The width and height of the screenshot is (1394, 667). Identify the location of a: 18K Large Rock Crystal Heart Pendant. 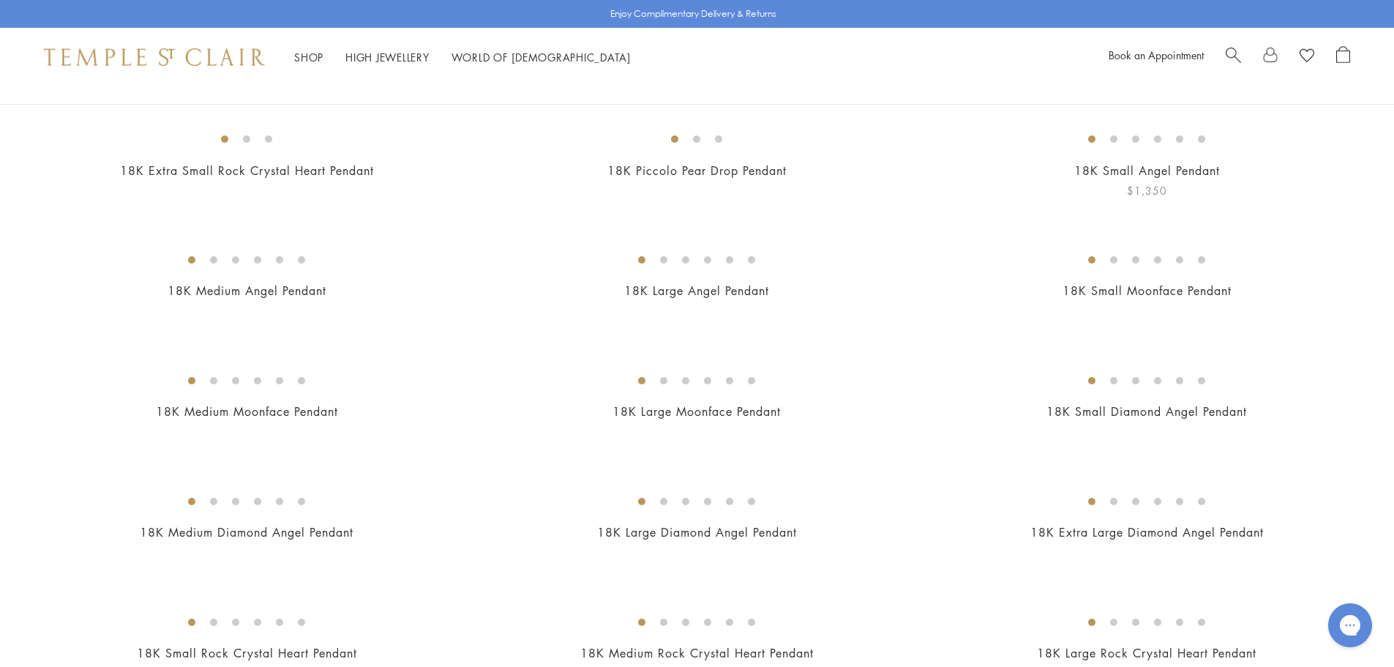
(1147, 653).